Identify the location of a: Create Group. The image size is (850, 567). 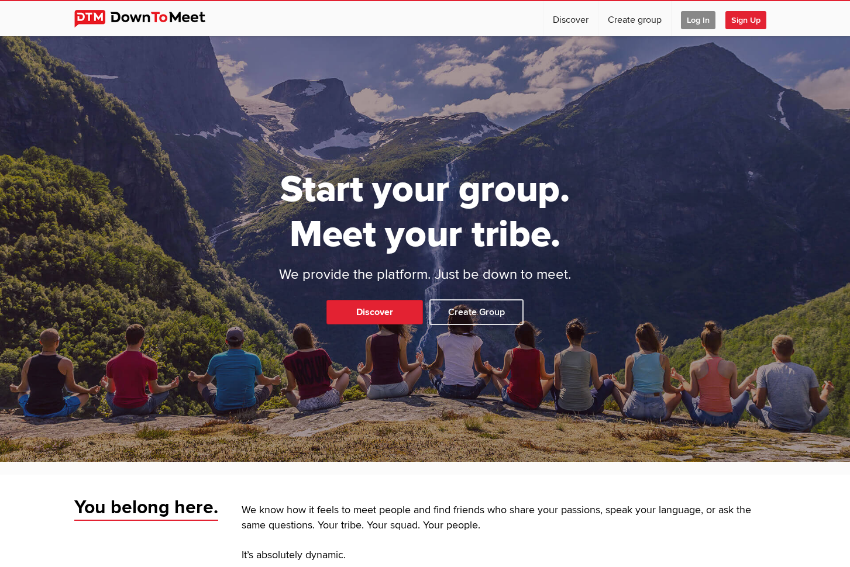
(476, 312).